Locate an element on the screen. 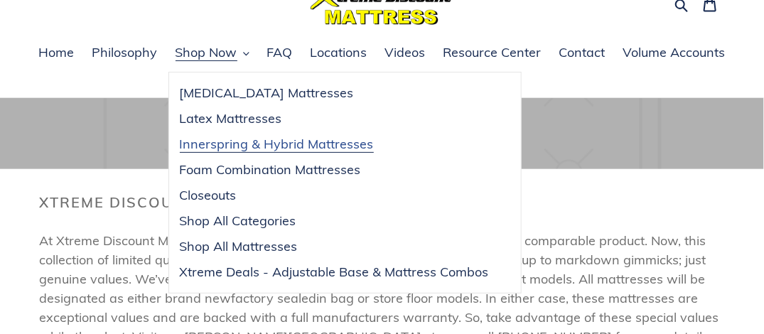 The width and height of the screenshot is (764, 334). a: Xtreme Deals - Adjustable Base & Mattress Combos is located at coordinates (334, 272).